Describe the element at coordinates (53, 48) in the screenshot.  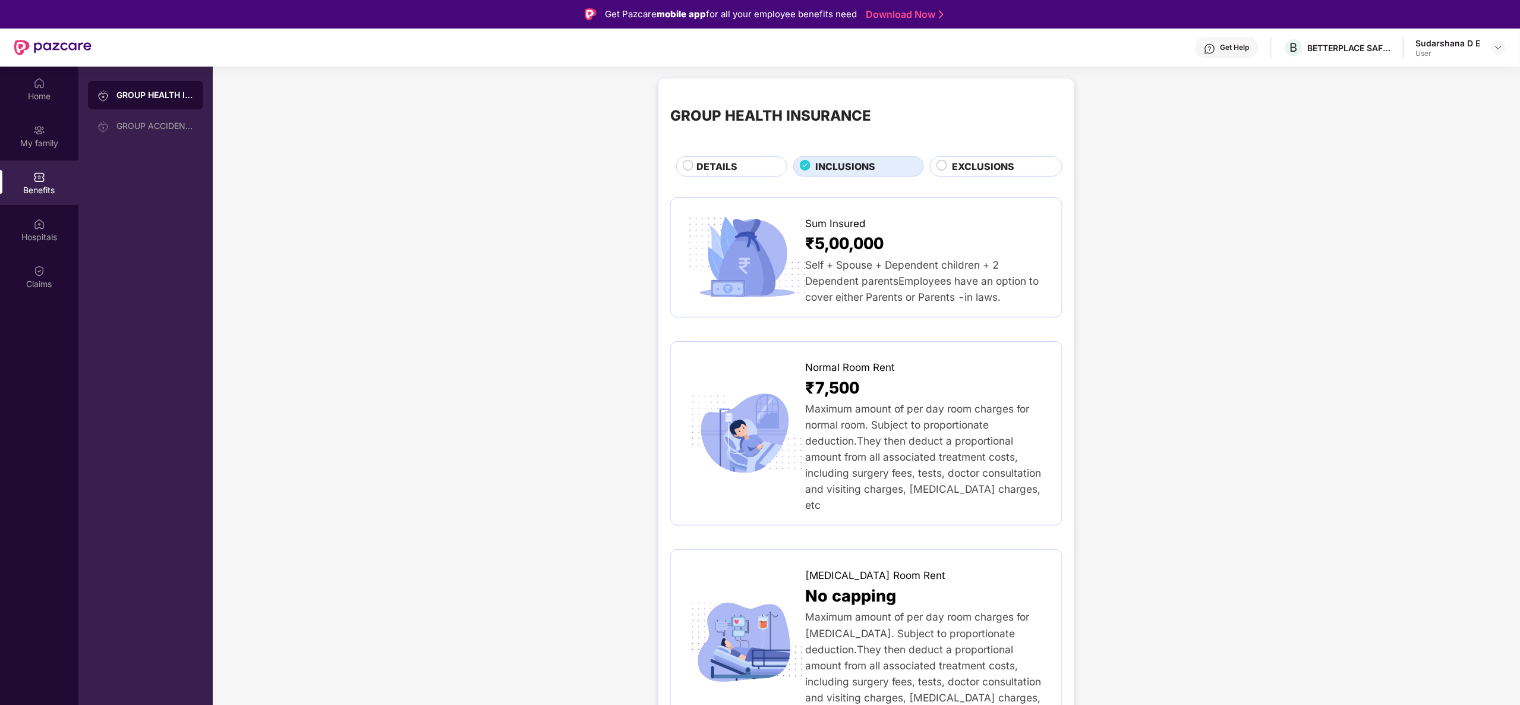
I see `img: New Pazcare Logo` at that location.